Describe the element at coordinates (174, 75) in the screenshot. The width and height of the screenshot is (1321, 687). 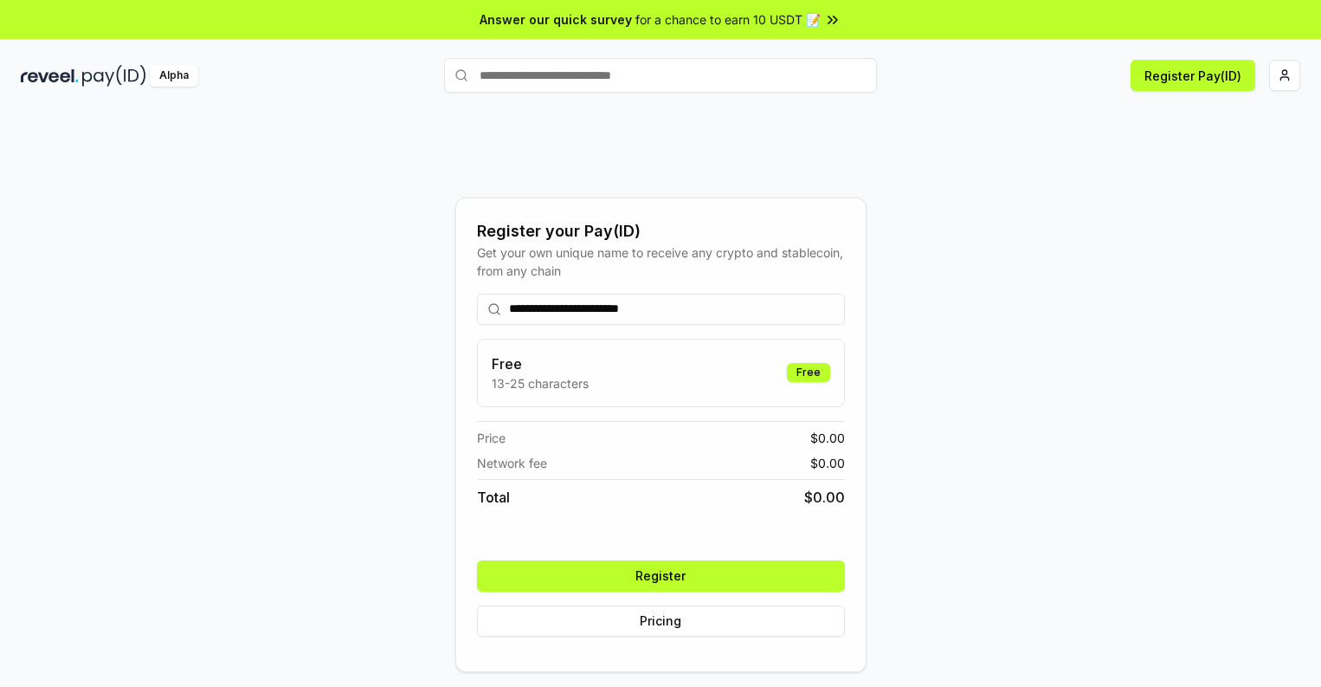
I see `div: Alpha` at that location.